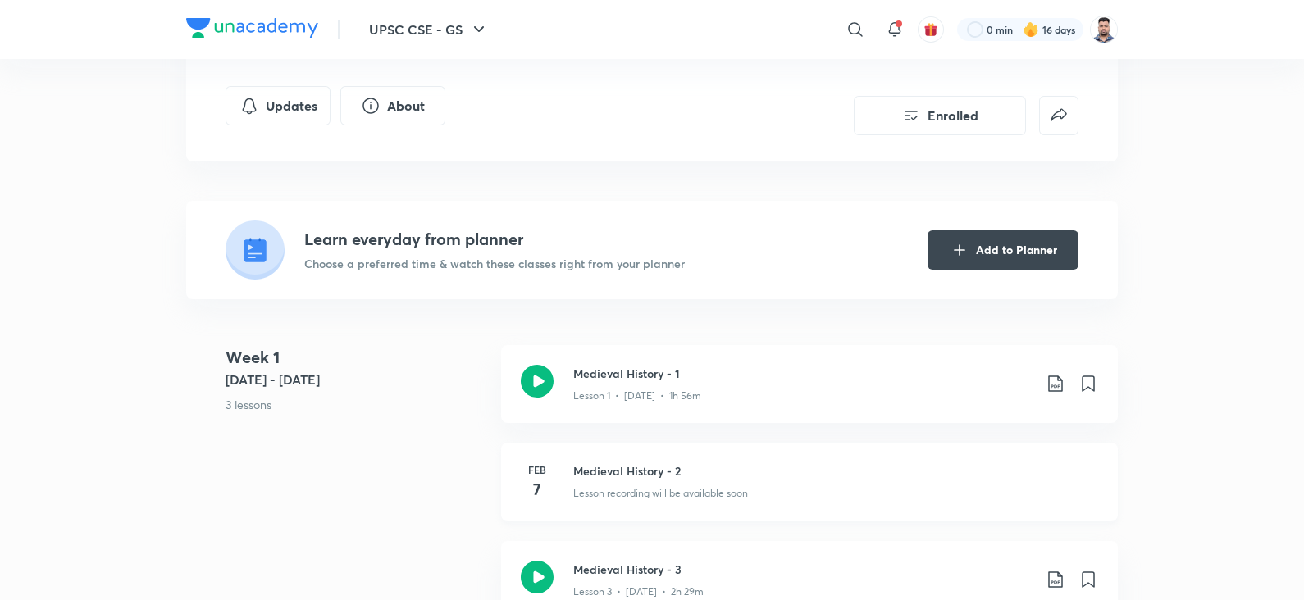  I want to click on button: About, so click(393, 106).